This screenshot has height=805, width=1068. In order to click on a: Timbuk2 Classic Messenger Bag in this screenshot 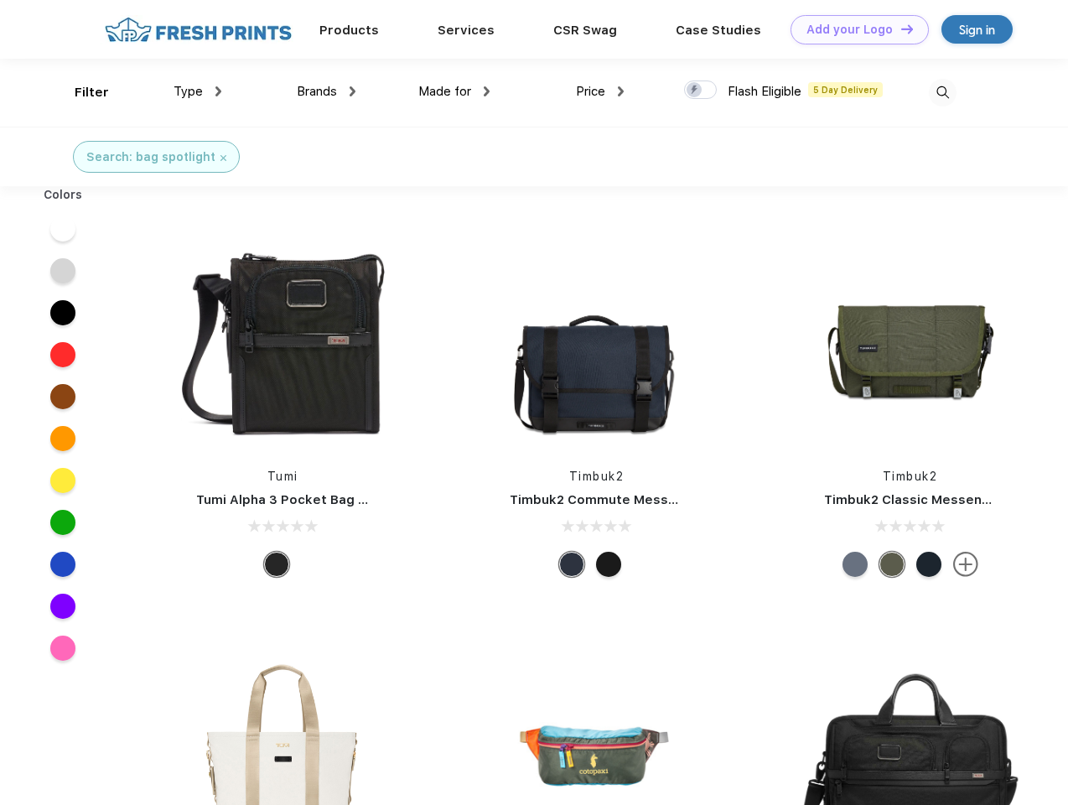, I will do `click(928, 500)`.